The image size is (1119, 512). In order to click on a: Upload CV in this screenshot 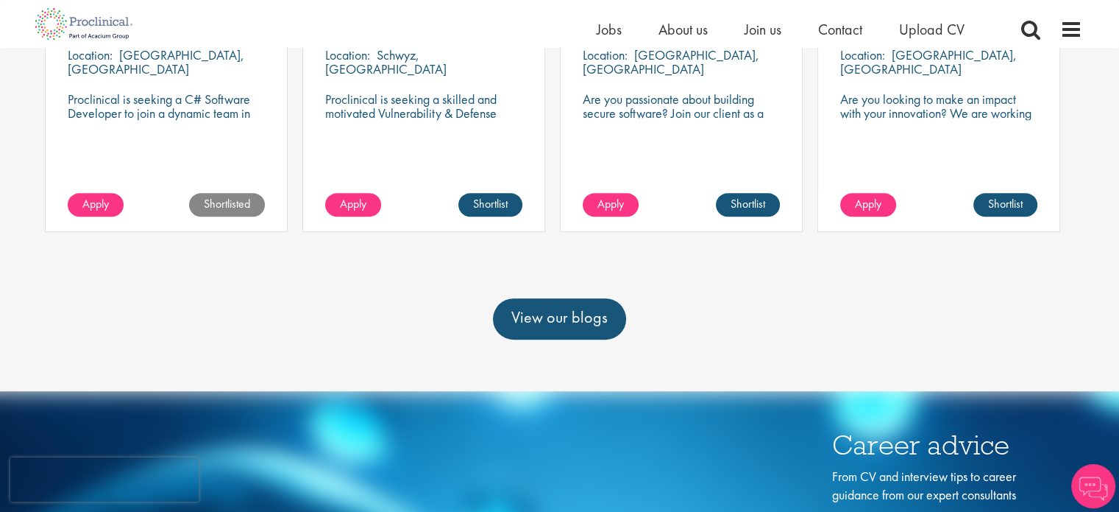, I will do `click(932, 29)`.